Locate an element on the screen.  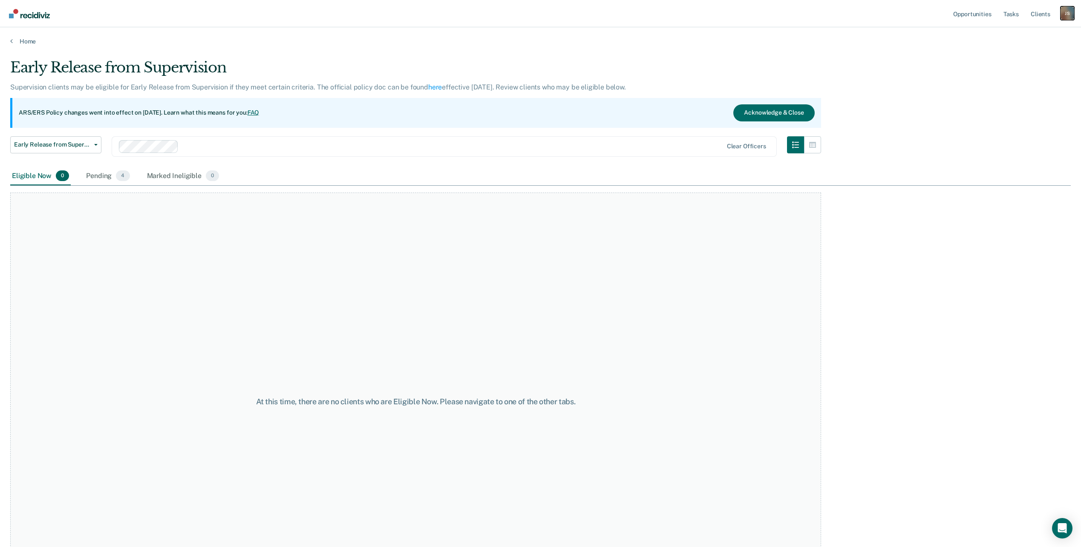
img: Recidiviz is located at coordinates (29, 14).